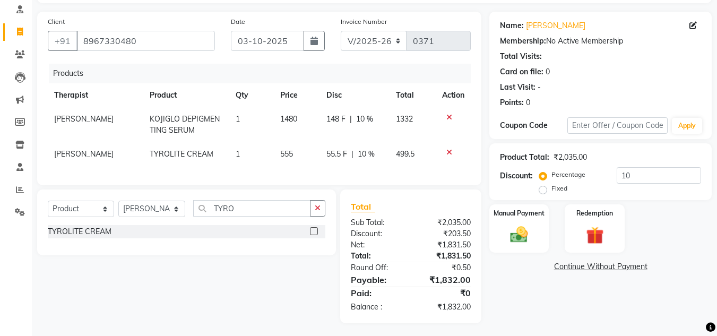 This screenshot has width=717, height=336. I want to click on div: Card on file:, so click(521, 72).